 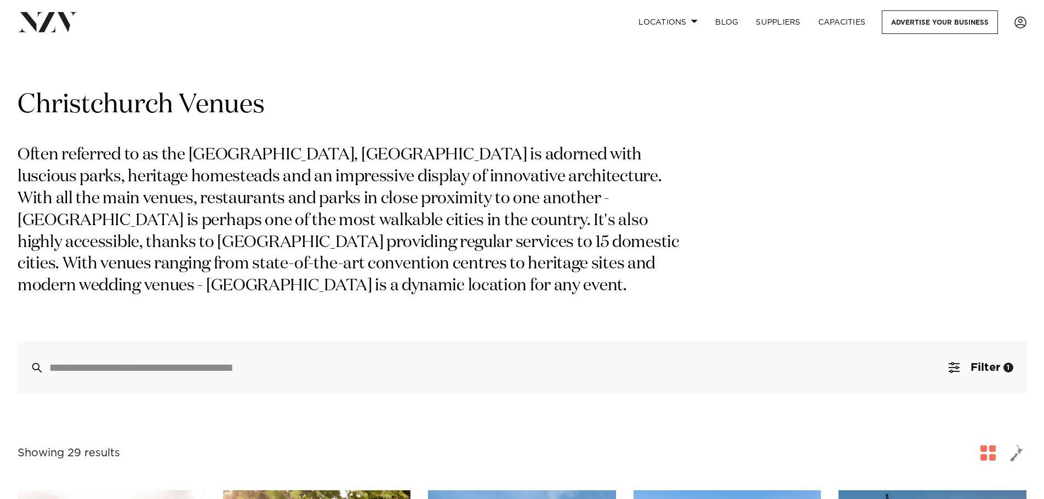 I want to click on a: Advertise your business, so click(x=940, y=22).